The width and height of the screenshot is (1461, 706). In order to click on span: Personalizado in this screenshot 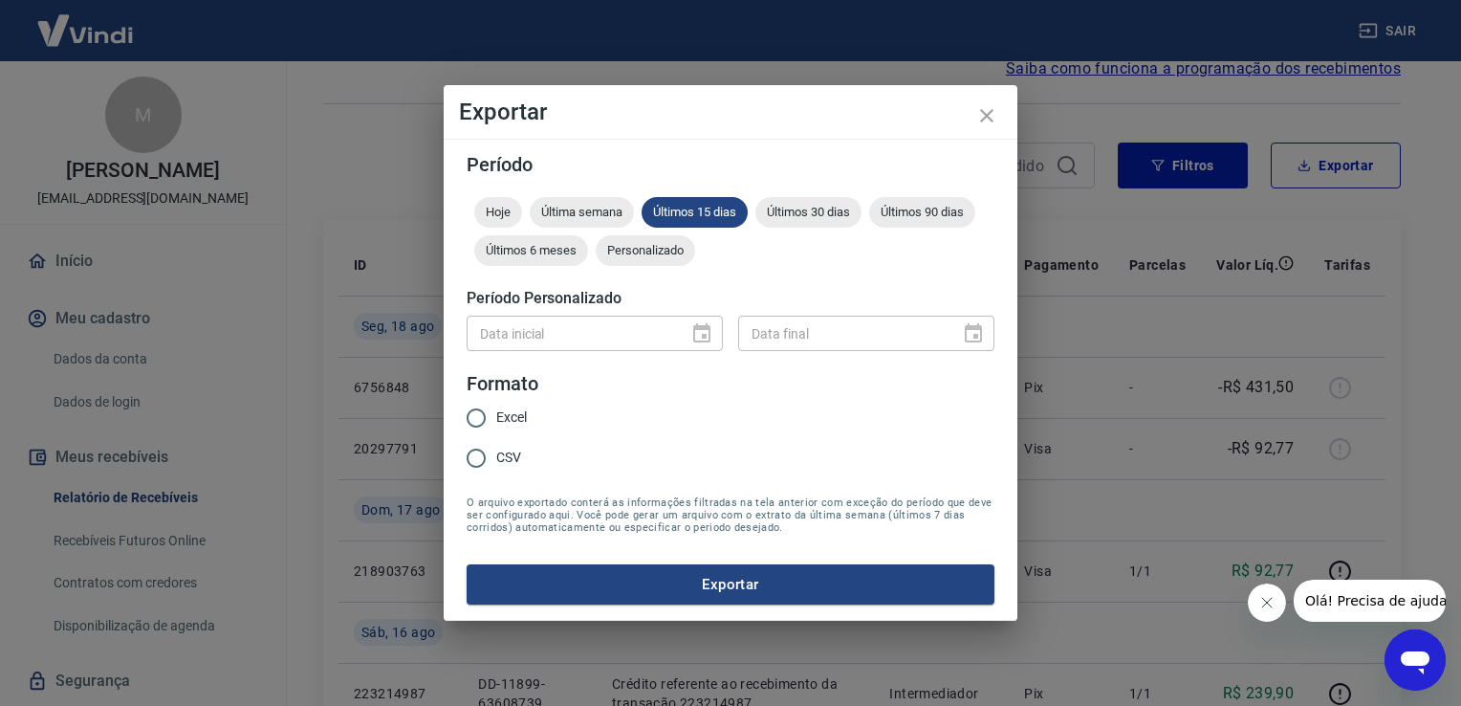, I will do `click(645, 250)`.